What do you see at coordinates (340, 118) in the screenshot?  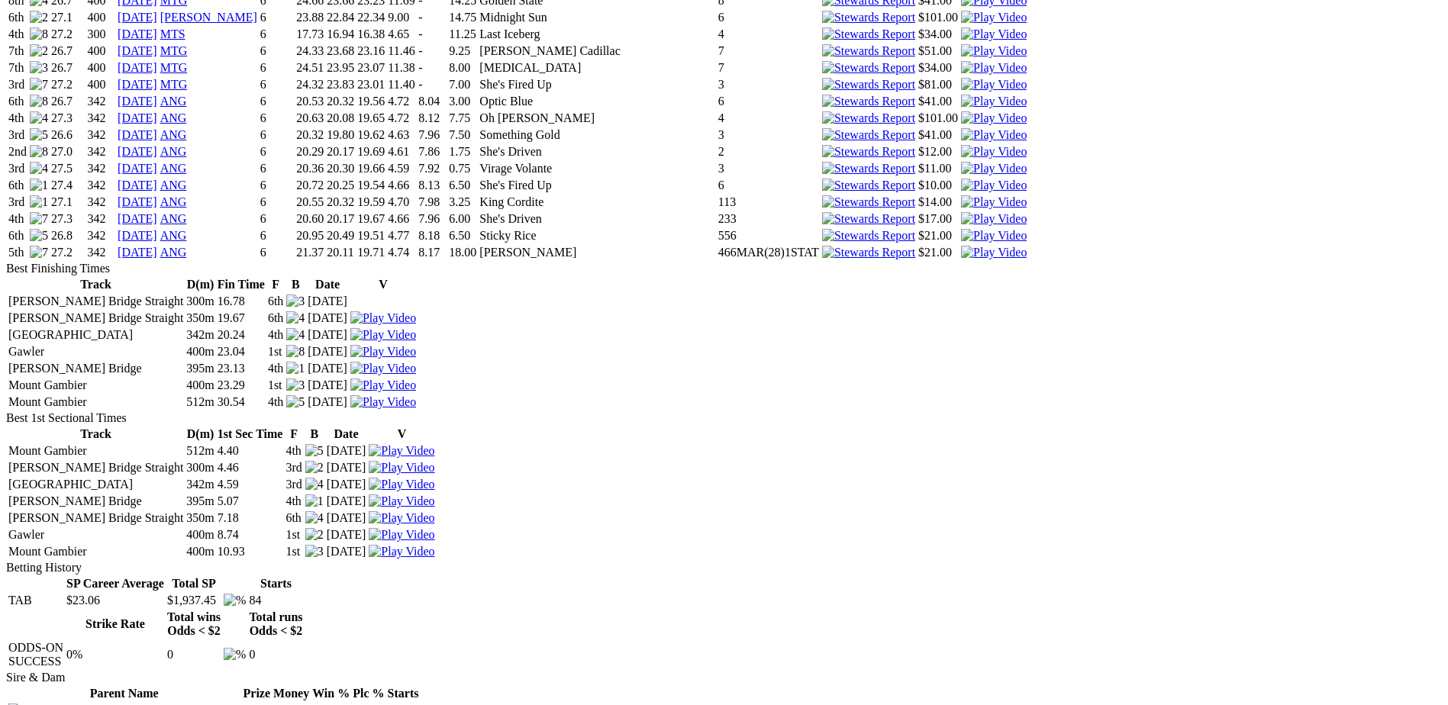 I see `td: 20.08` at bounding box center [340, 118].